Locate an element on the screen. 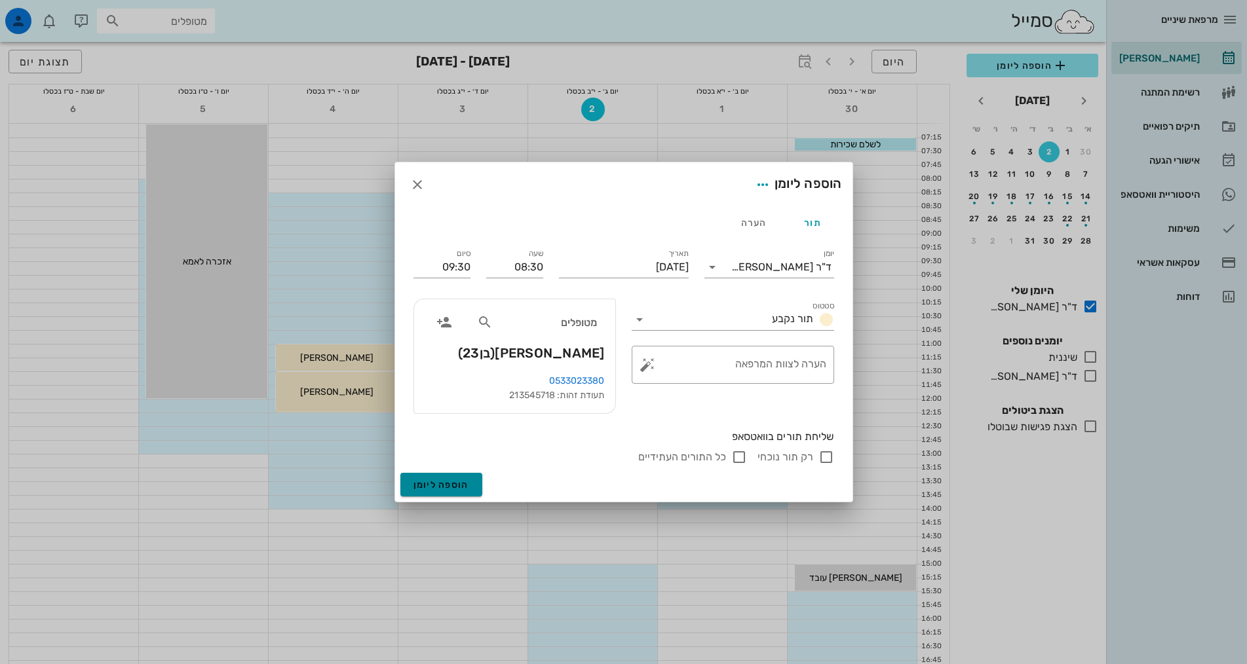  label: סטטוס is located at coordinates (823, 306).